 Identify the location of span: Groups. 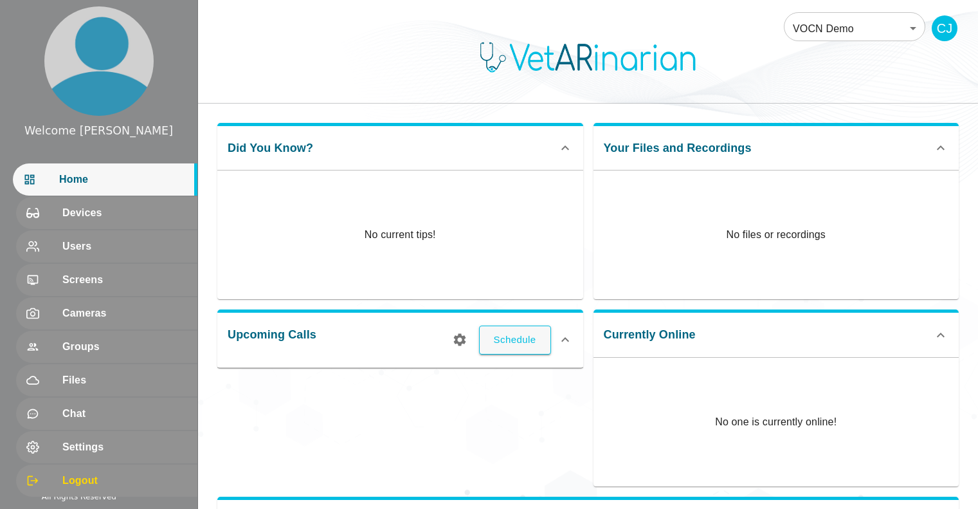
(125, 347).